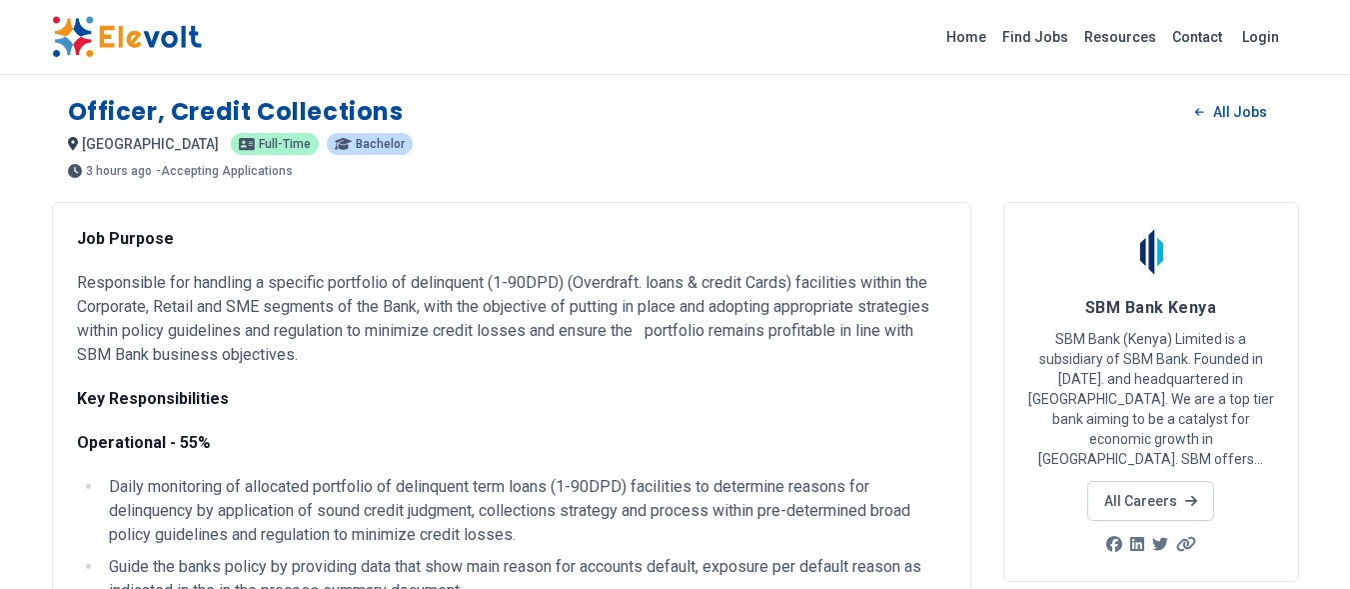 The width and height of the screenshot is (1350, 589). I want to click on span: SBM Bank Kenya, so click(1150, 307).